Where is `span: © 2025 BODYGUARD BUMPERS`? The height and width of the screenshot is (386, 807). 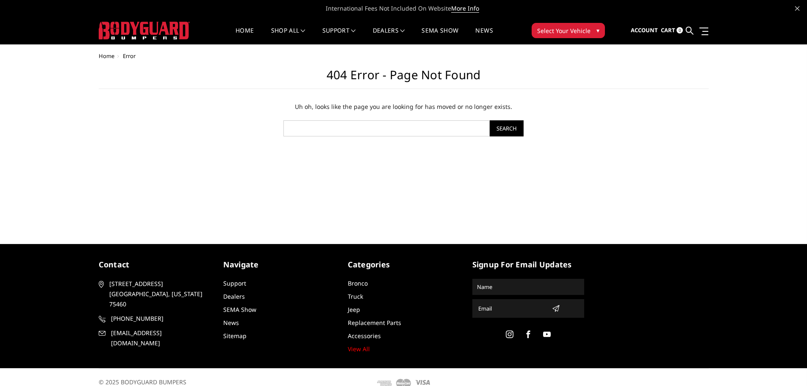
span: © 2025 BODYGUARD BUMPERS is located at coordinates (142, 382).